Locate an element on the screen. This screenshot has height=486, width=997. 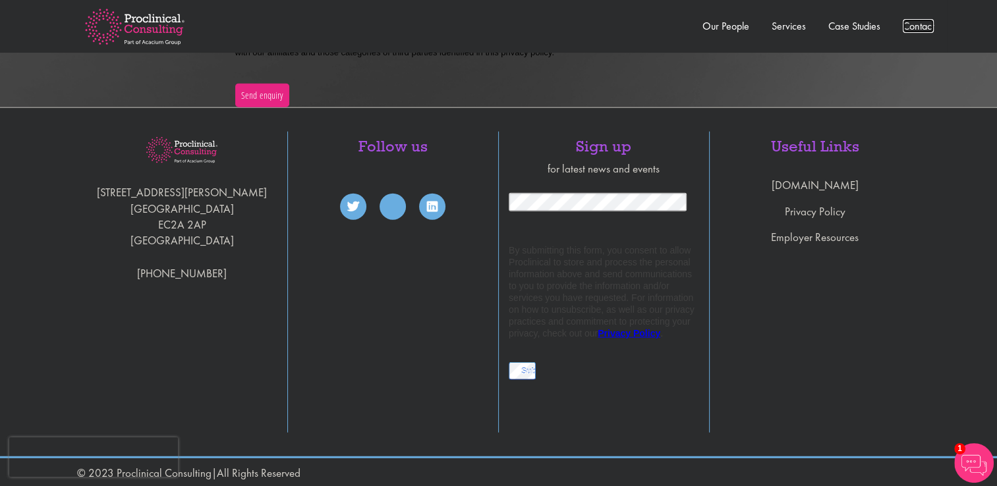
p: for latest news and events is located at coordinates (603, 169).